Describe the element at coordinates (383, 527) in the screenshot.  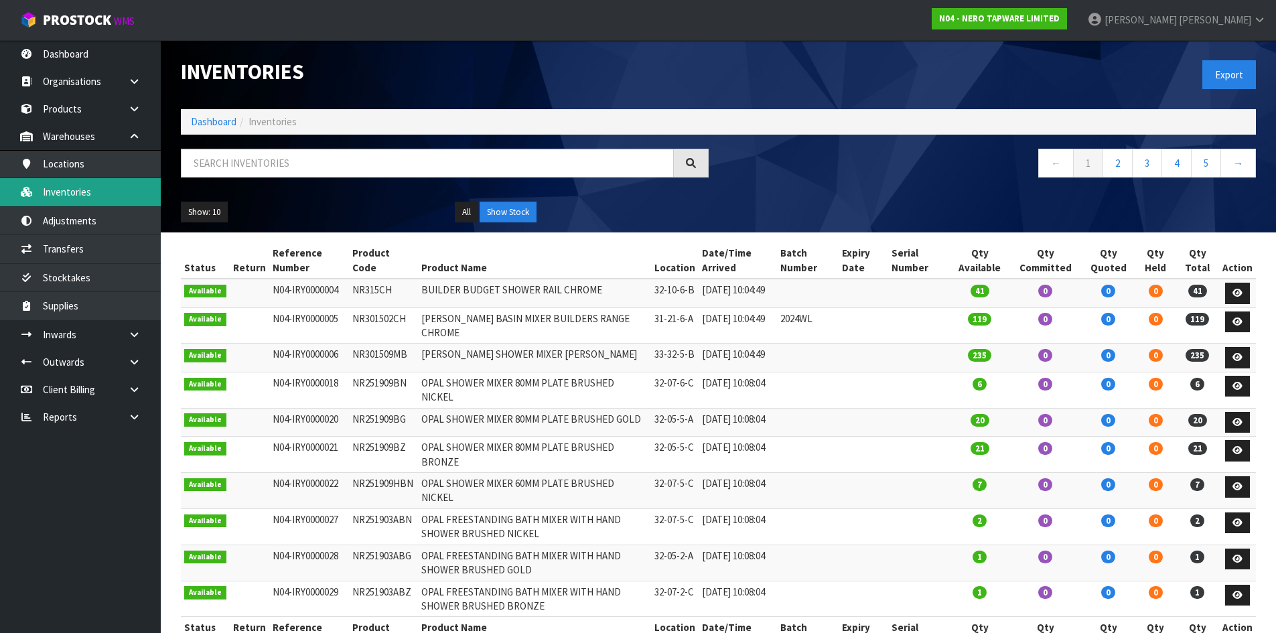
I see `td: NR251903ABN` at that location.